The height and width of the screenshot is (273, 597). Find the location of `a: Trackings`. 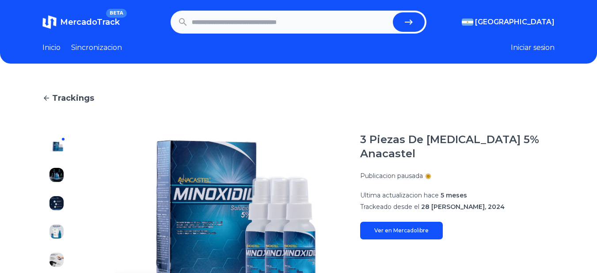

a: Trackings is located at coordinates (298, 98).